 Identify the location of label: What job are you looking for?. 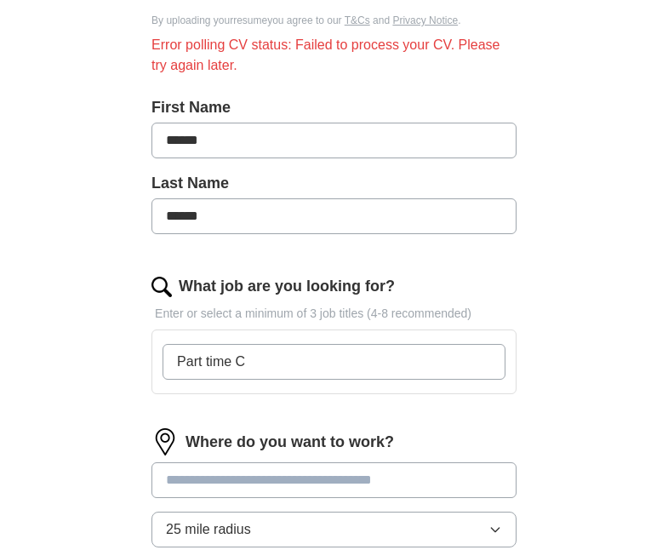
(287, 286).